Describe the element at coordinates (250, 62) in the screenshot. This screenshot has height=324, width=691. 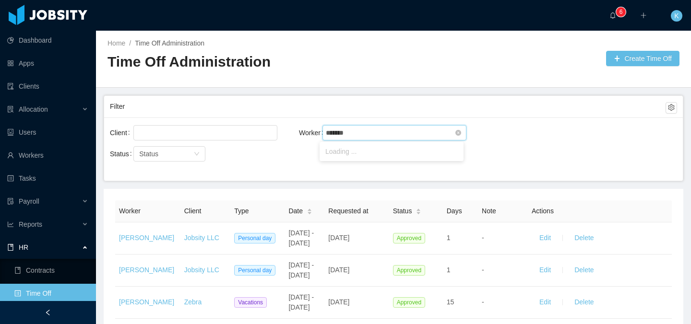
I see `h2: Time Off Administration` at that location.